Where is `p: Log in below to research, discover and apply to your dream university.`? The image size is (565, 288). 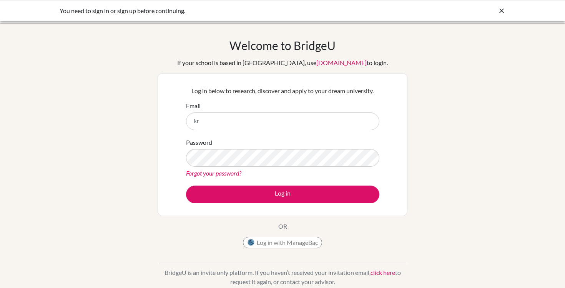 p: Log in below to research, discover and apply to your dream university. is located at coordinates (283, 91).